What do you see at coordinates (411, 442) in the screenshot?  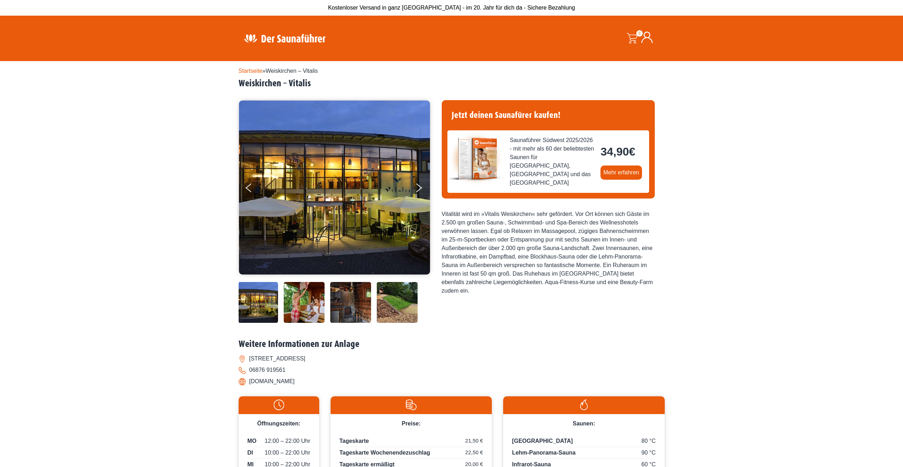 I see `p: Tageskarte` at bounding box center [411, 442].